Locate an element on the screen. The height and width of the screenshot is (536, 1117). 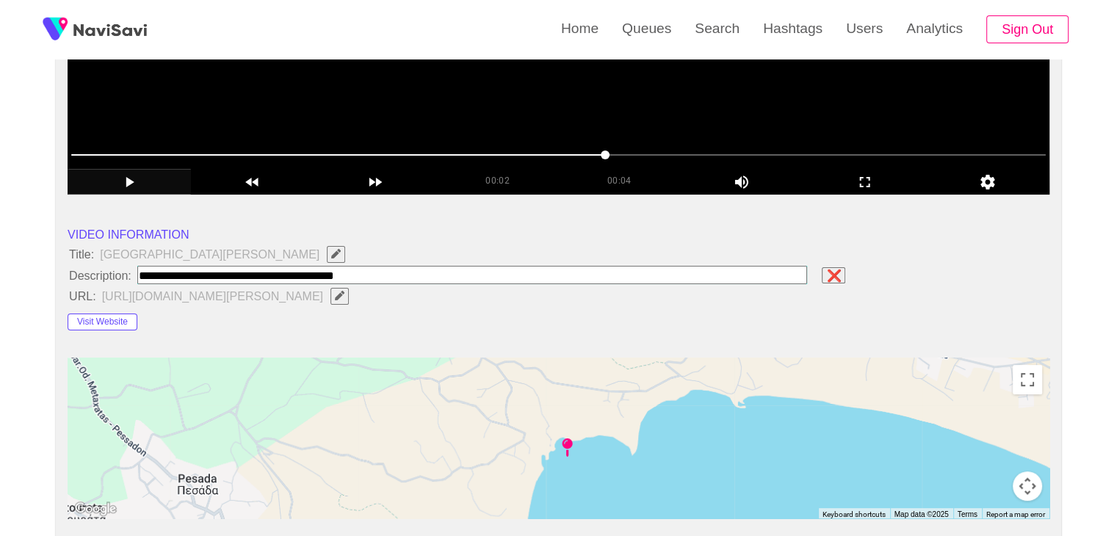
a: Open this area in Google Maps (opens a new window) is located at coordinates (95, 509).